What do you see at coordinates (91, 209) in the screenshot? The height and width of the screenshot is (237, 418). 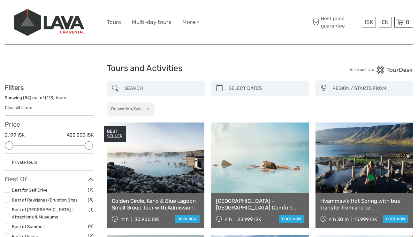 I see `span: (1)` at bounding box center [91, 209].